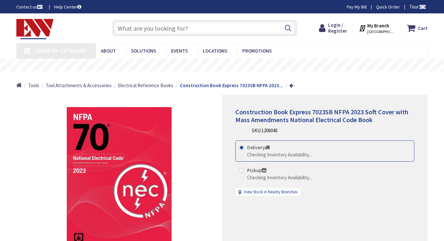  Describe the element at coordinates (205, 28) in the screenshot. I see `input: What are you looking for?` at that location.